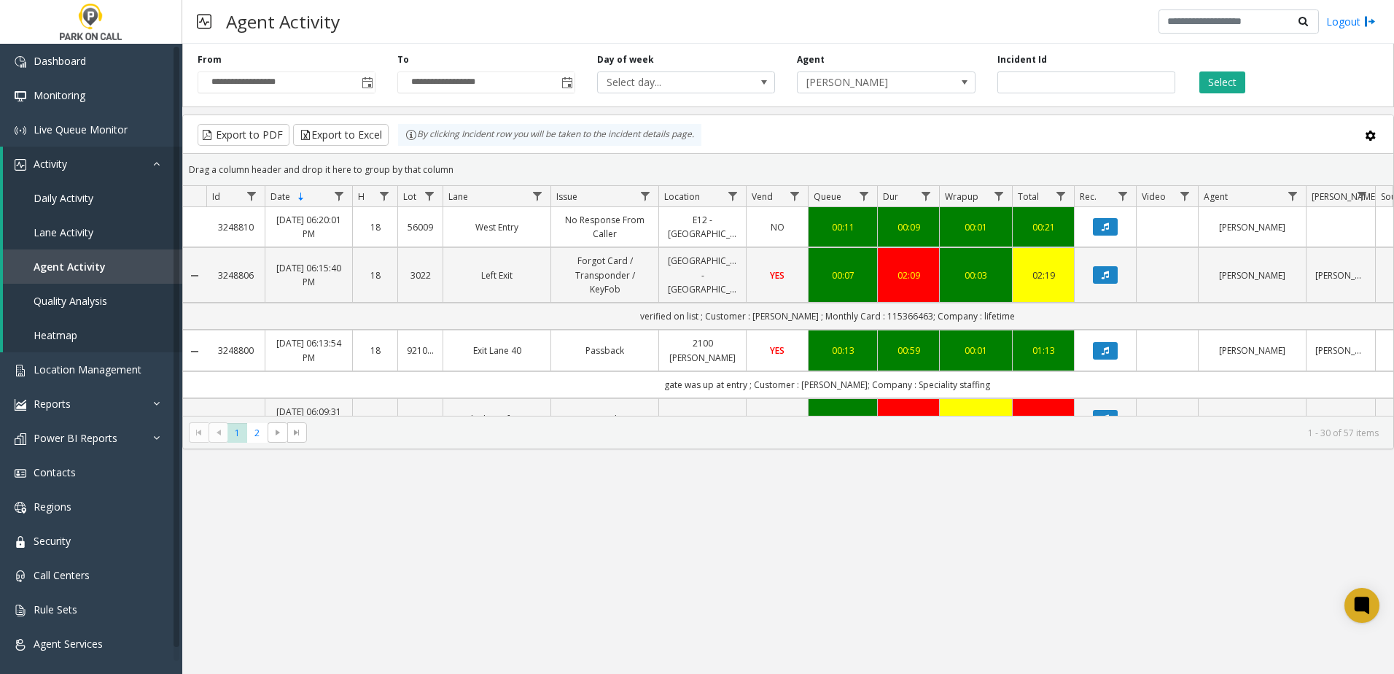  I want to click on a: Issue Filter Menu, so click(645, 195).